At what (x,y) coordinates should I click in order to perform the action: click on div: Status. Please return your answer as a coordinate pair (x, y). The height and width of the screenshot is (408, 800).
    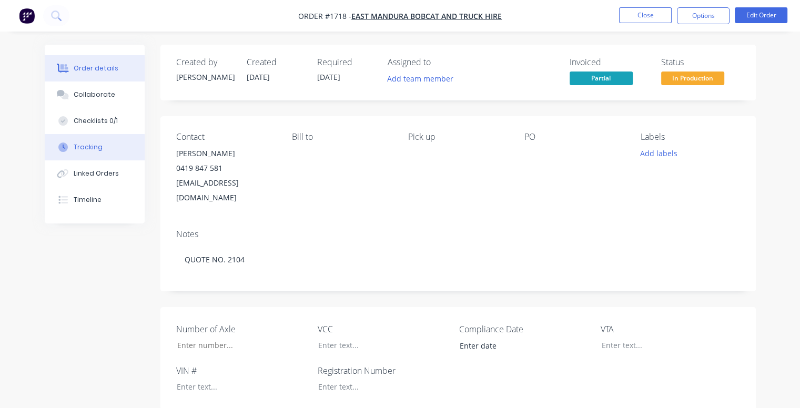
    Looking at the image, I should click on (701, 62).